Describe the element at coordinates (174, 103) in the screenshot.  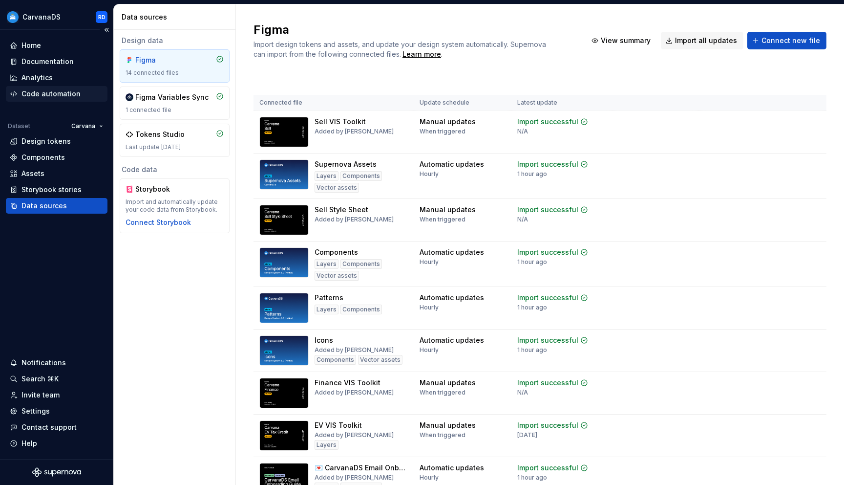
I see `a: Figma Variables Sync1 connected file` at that location.